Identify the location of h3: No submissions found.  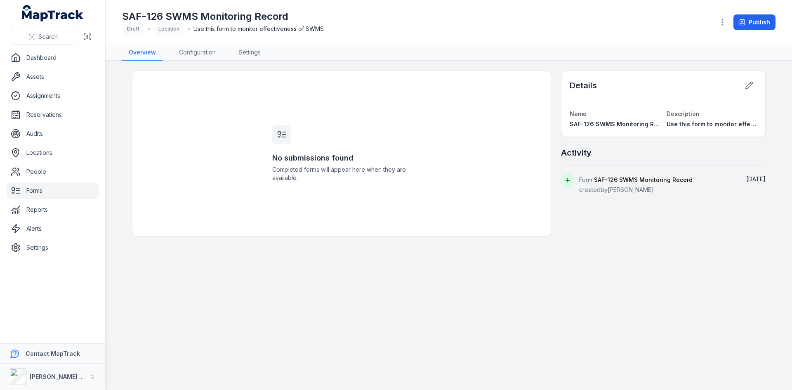
(341, 158).